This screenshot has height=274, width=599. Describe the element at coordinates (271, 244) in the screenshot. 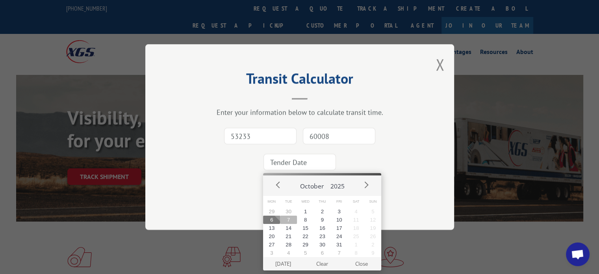

I see `button: 27` at that location.